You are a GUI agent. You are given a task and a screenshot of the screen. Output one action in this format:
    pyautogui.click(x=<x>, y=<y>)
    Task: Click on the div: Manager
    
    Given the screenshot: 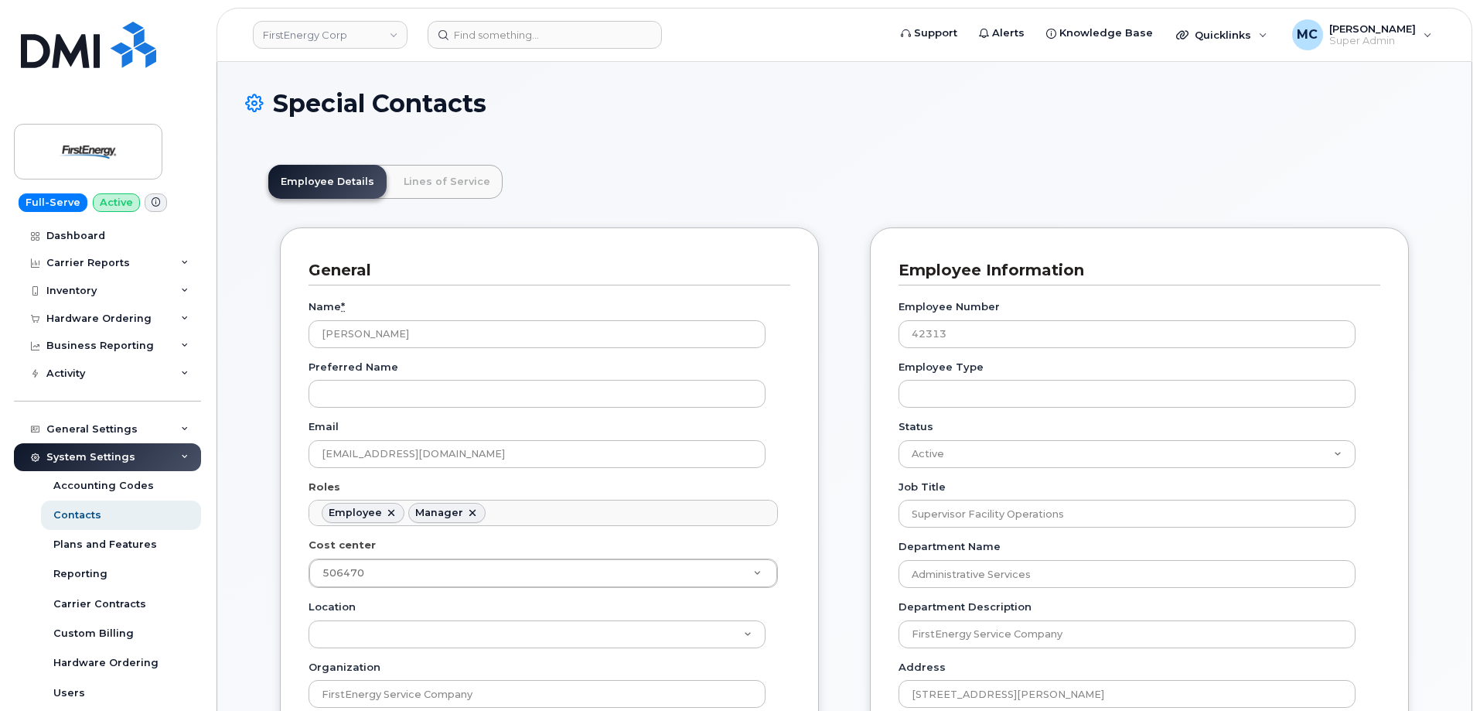 What is the action you would take?
    pyautogui.click(x=439, y=513)
    